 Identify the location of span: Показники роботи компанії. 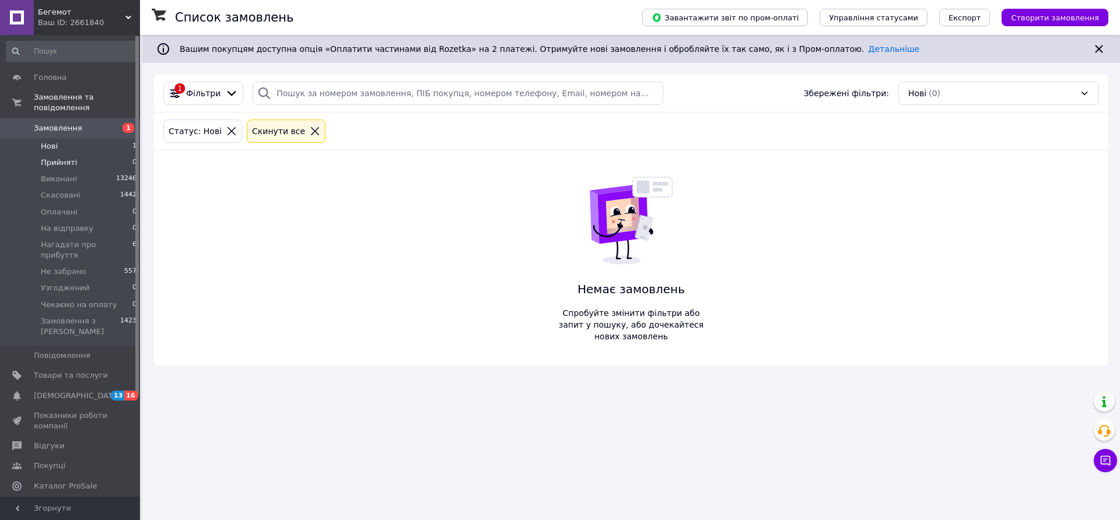
(71, 421).